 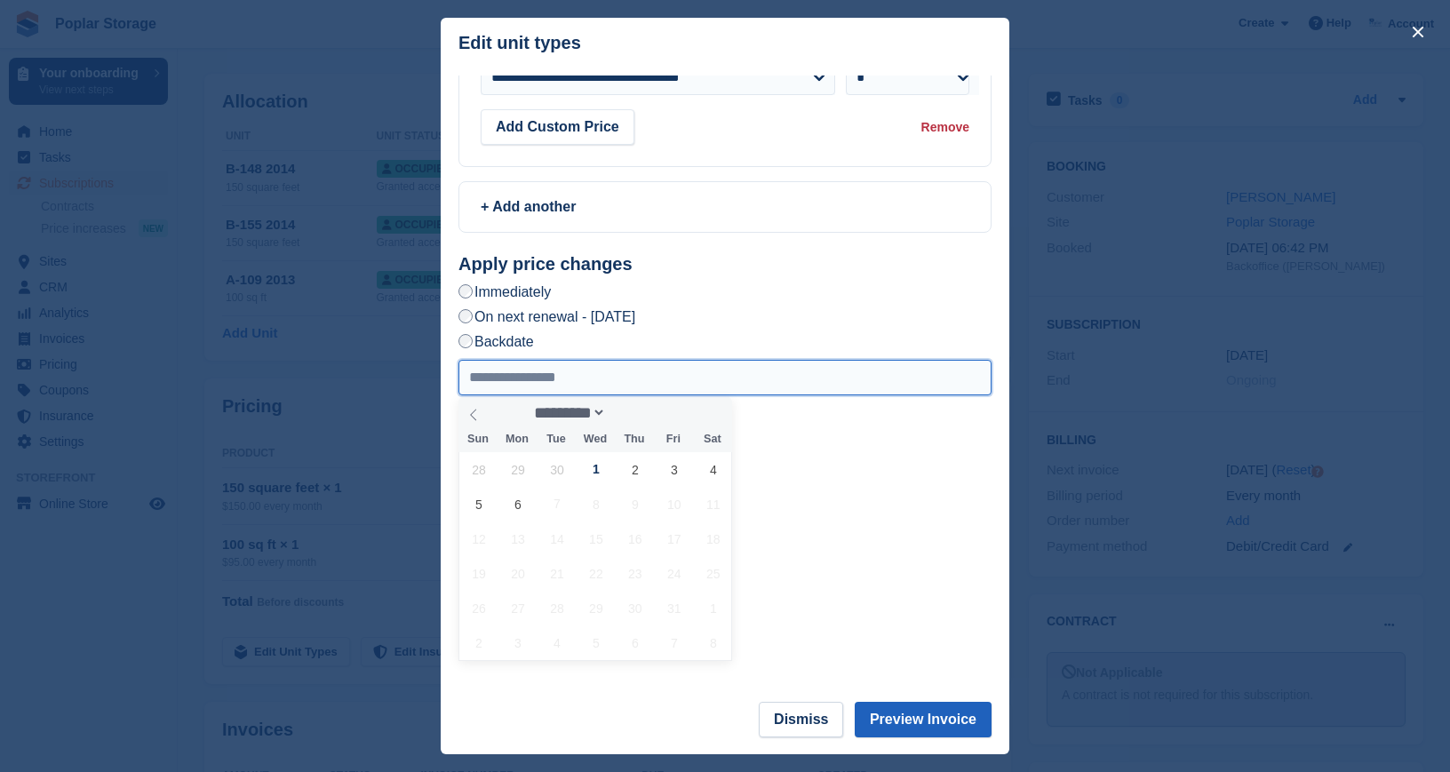 I want to click on span: October 25, 2025, so click(x=712, y=573).